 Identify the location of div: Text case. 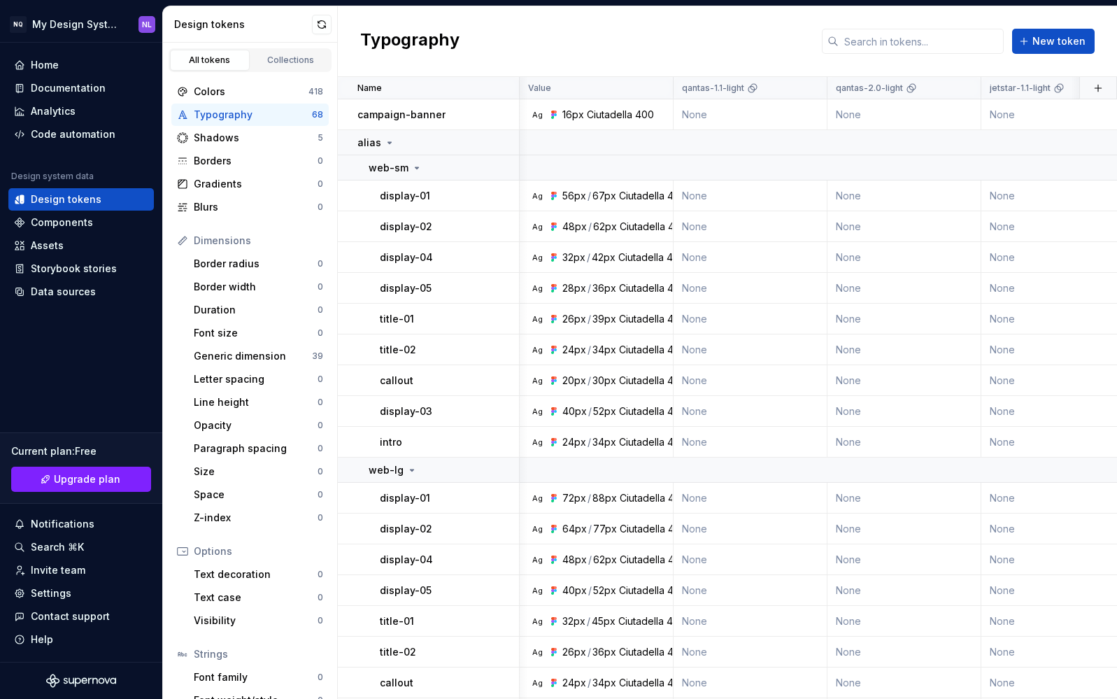
(255, 597).